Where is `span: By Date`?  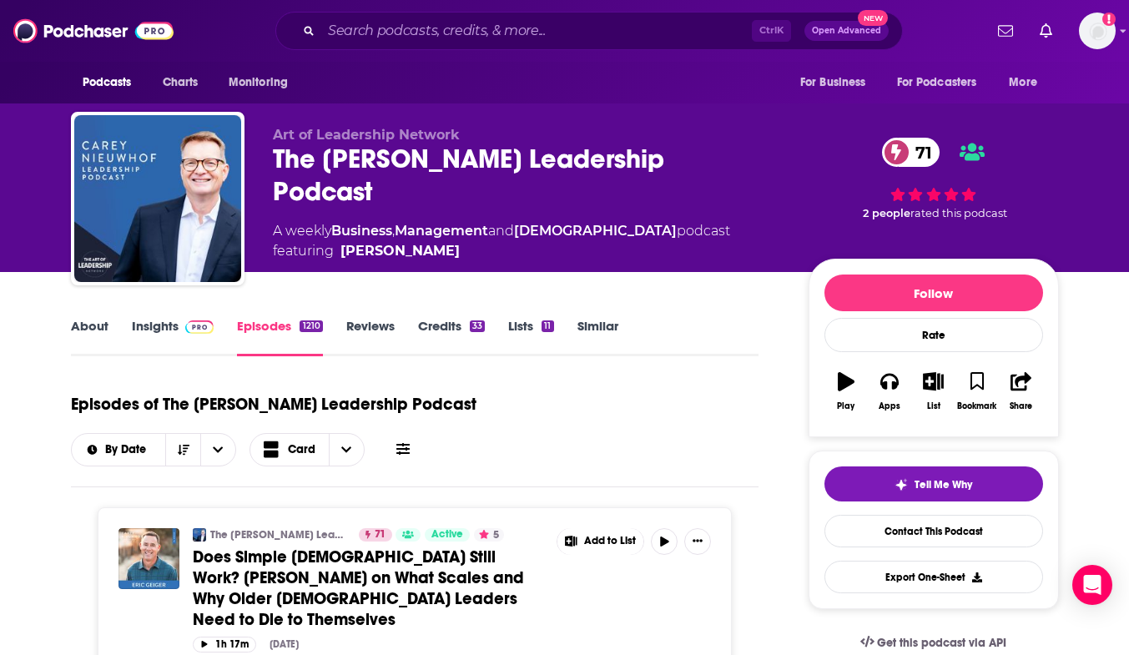
span: By Date is located at coordinates (128, 450).